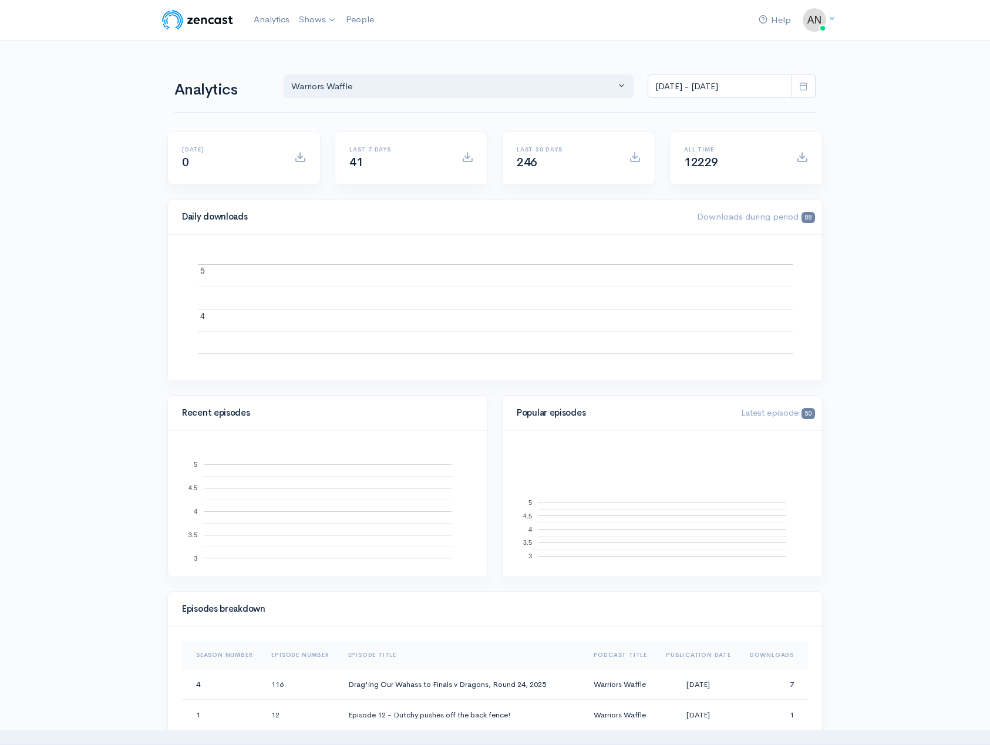 The width and height of the screenshot is (990, 745). I want to click on h4: Episodes breakdown, so click(492, 609).